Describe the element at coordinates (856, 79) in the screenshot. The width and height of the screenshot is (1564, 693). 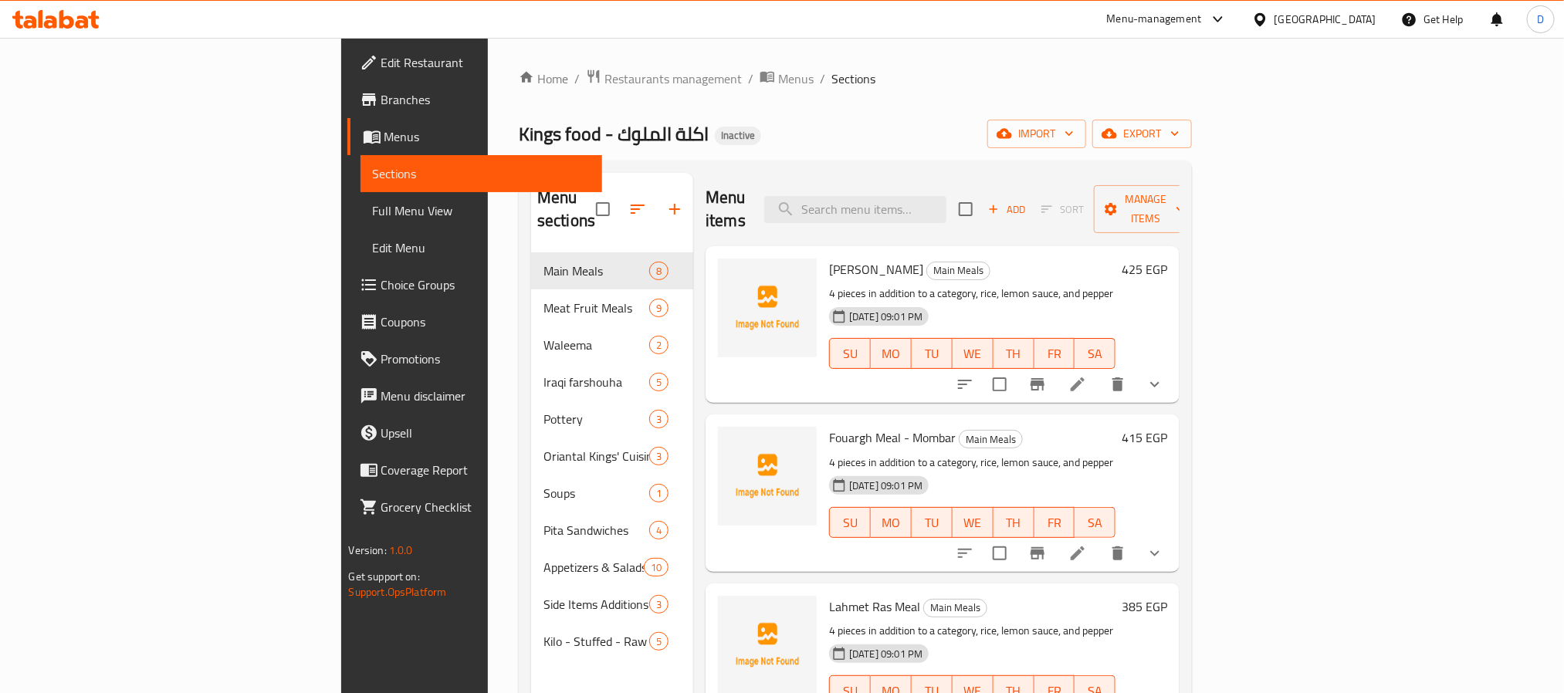
I see `nav: breadcrumb` at that location.